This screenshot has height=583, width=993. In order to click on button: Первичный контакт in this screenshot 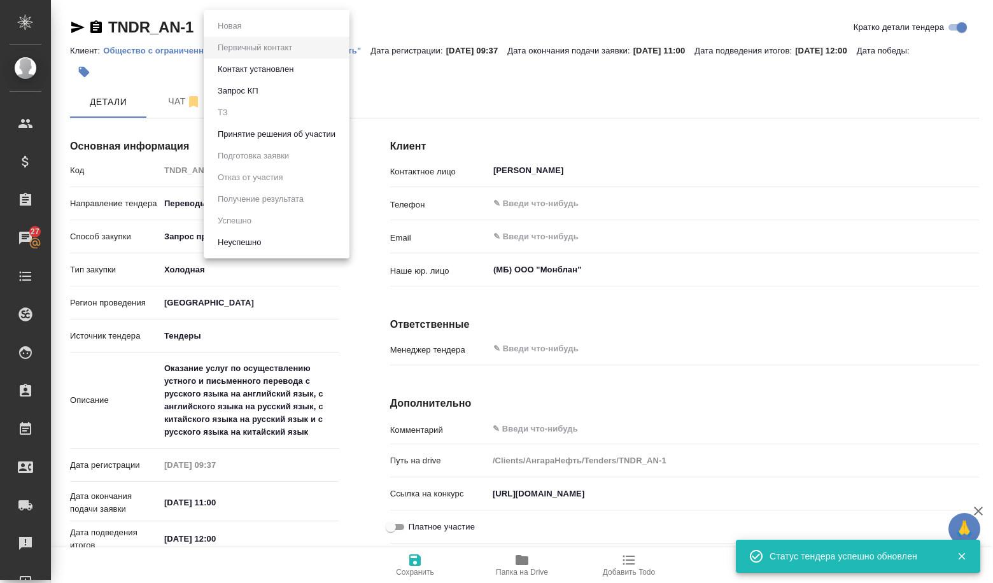, I will do `click(254, 48)`.